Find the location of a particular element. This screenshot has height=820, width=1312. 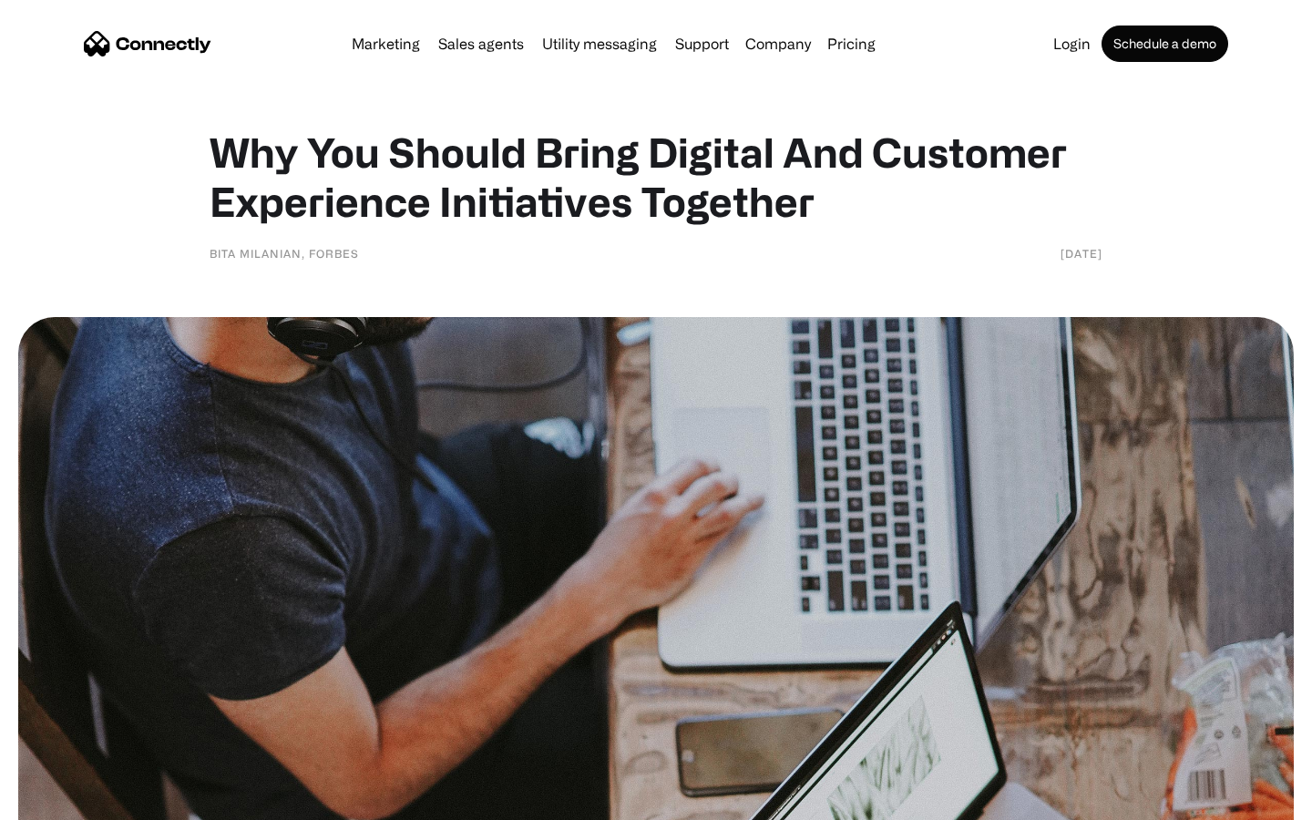

ul: Language list is located at coordinates (73, 801).